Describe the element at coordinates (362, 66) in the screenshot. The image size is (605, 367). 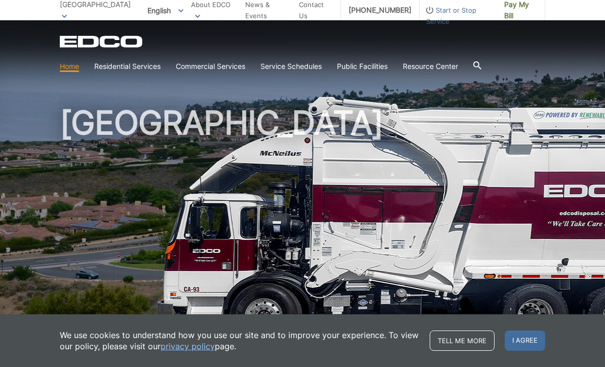
I see `a: Public Facilities` at that location.